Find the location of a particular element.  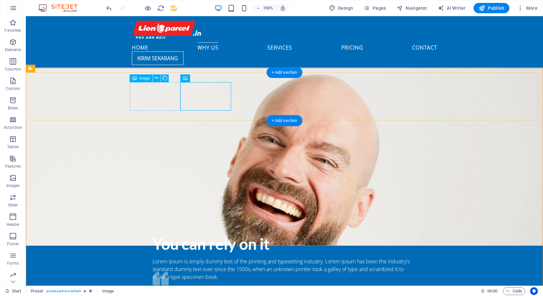

nav: breadcrumb is located at coordinates (72, 291).